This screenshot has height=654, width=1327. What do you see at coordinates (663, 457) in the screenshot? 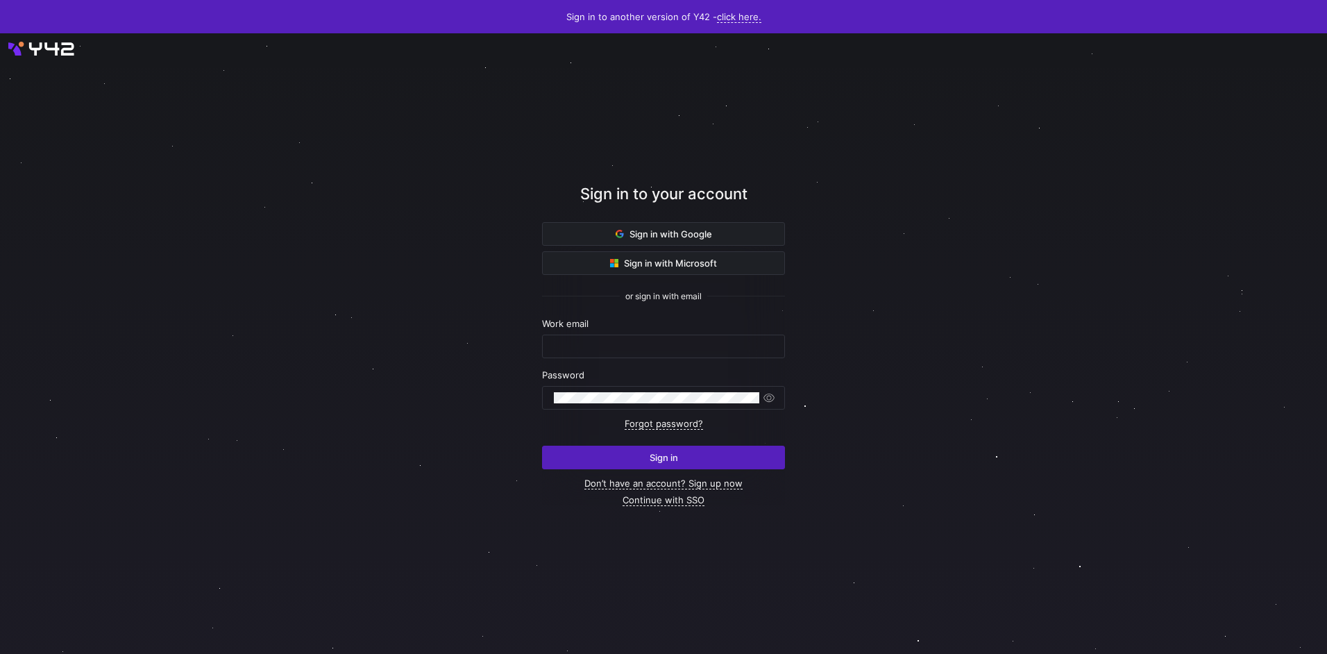
I see `span: Sign in` at bounding box center [663, 457].